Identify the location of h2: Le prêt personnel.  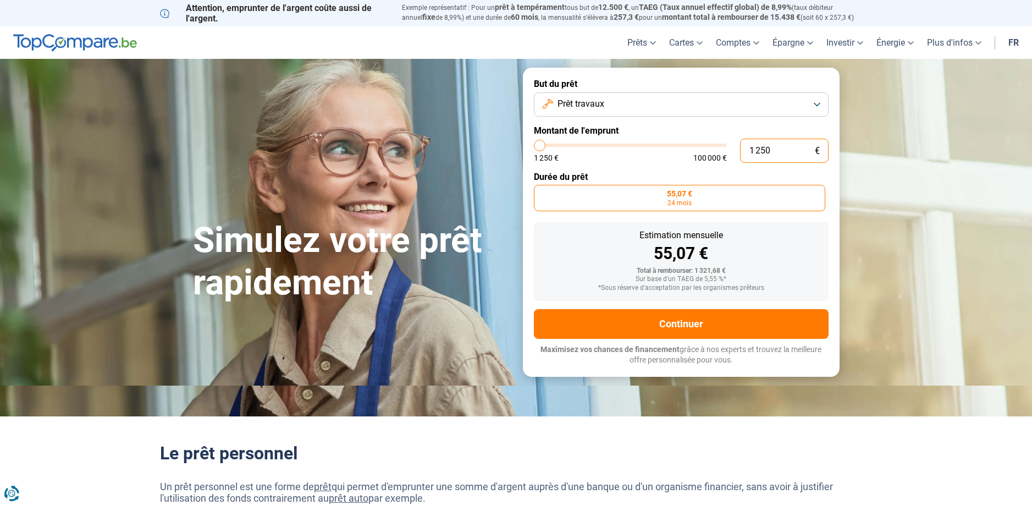
(516, 453).